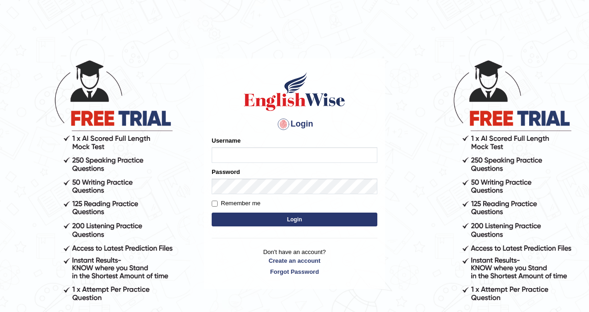  What do you see at coordinates (294, 219) in the screenshot?
I see `button: Login` at bounding box center [294, 219].